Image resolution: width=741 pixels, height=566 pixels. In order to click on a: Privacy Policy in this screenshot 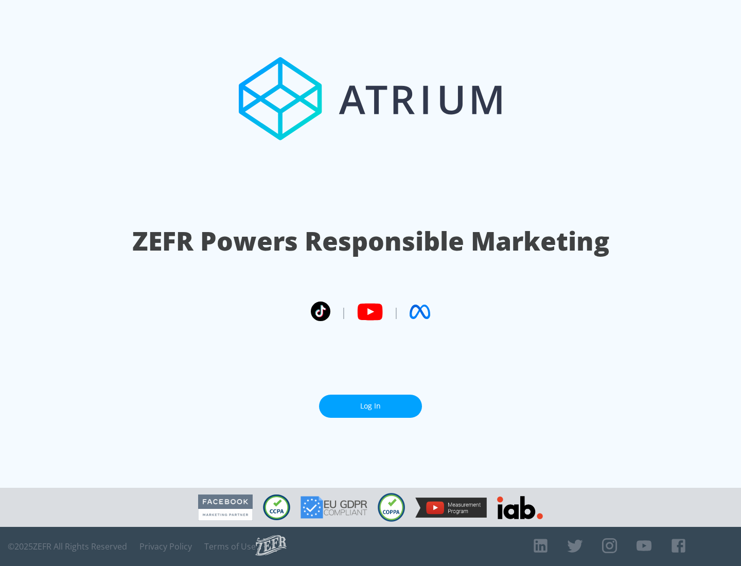, I will do `click(166, 547)`.